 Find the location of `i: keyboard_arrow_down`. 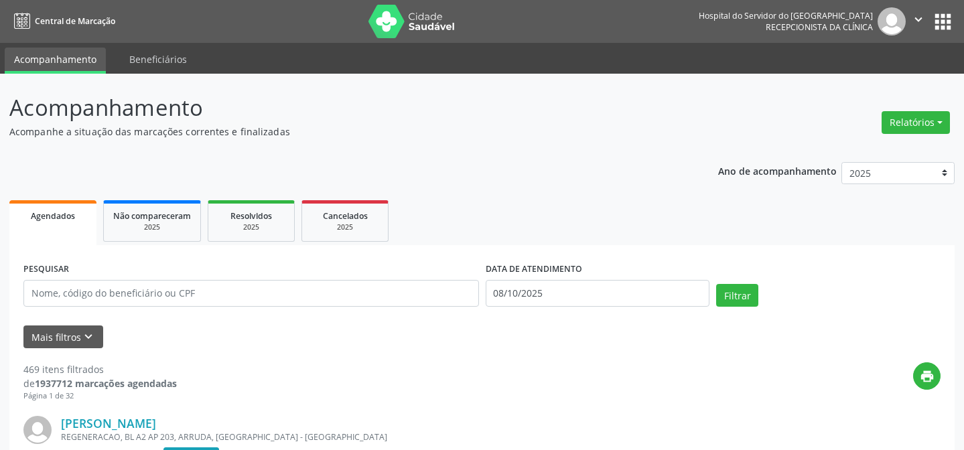

i: keyboard_arrow_down is located at coordinates (88, 337).